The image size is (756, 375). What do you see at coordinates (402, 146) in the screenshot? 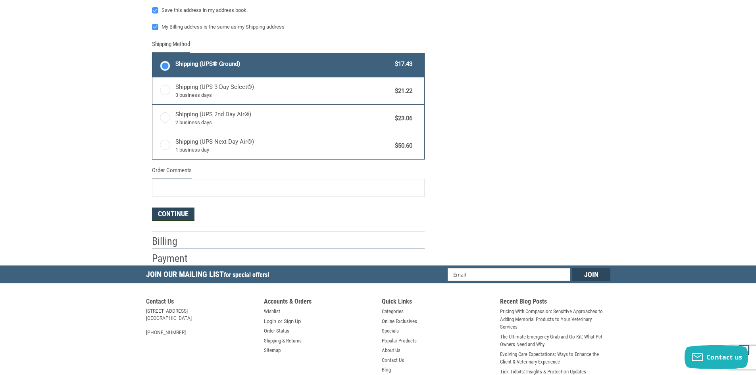
I see `span: $50.60` at bounding box center [402, 146].